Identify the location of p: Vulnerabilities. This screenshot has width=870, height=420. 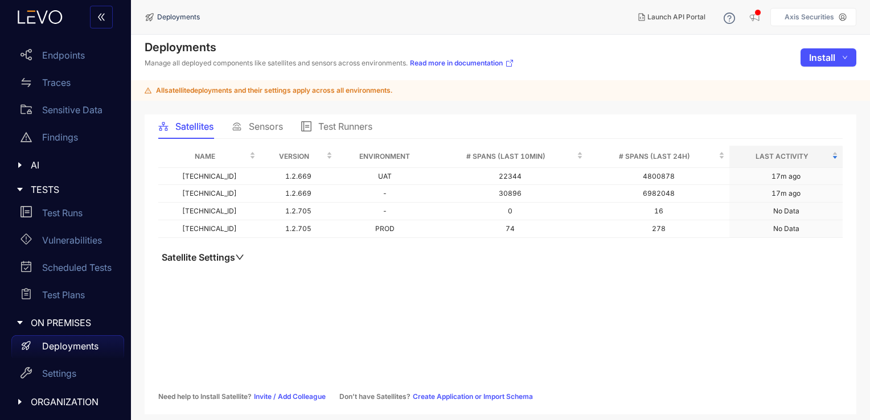
(72, 240).